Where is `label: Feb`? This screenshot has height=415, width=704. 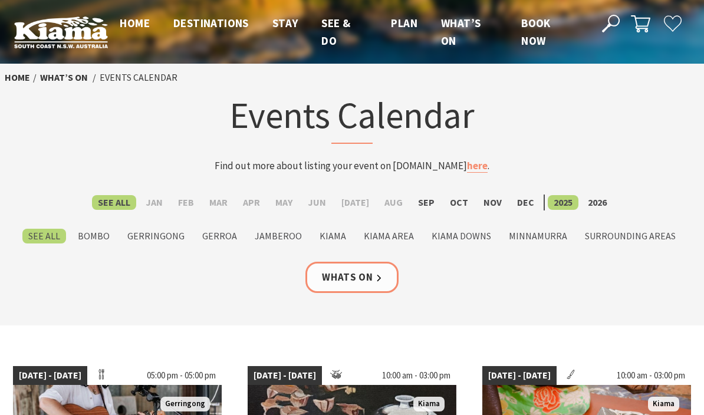 label: Feb is located at coordinates (186, 202).